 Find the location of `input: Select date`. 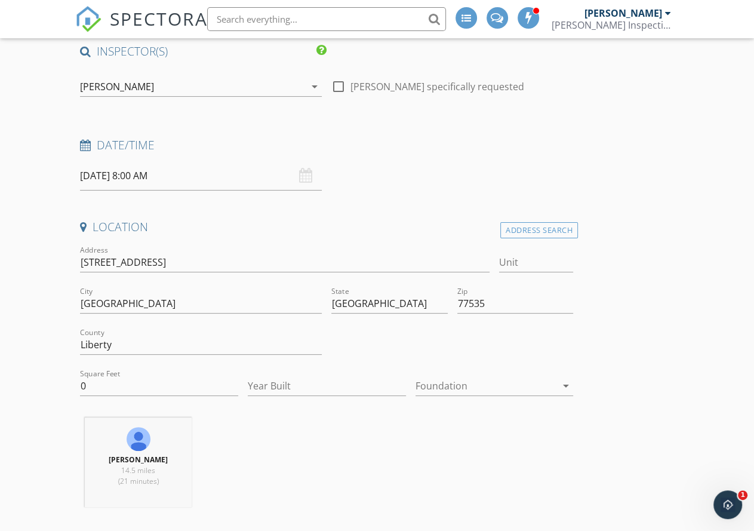

input: Select date is located at coordinates (201, 176).